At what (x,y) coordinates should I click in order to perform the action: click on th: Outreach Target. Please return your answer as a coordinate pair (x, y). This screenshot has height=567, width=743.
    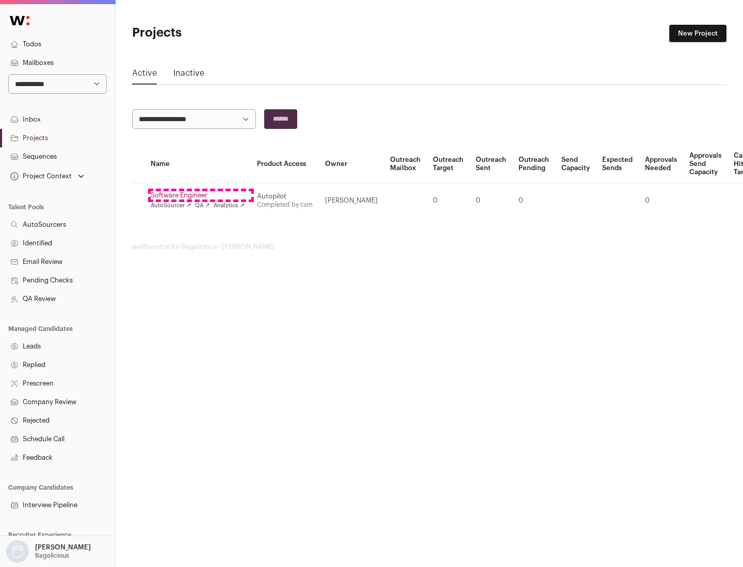
    Looking at the image, I should click on (448, 164).